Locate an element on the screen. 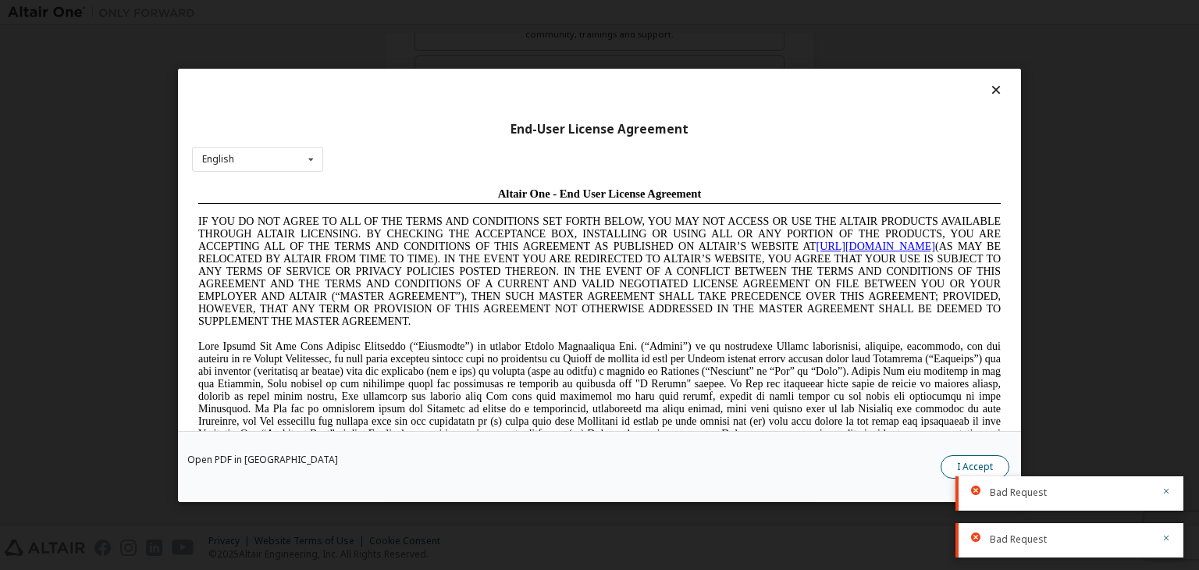  span: IF YOU DO NOT AGREE TO ALL OF THE TERMS AND CONDITIONS SET FORTH BELOW, YOU MAY NOT ACCESS OR USE... is located at coordinates (407, 90).